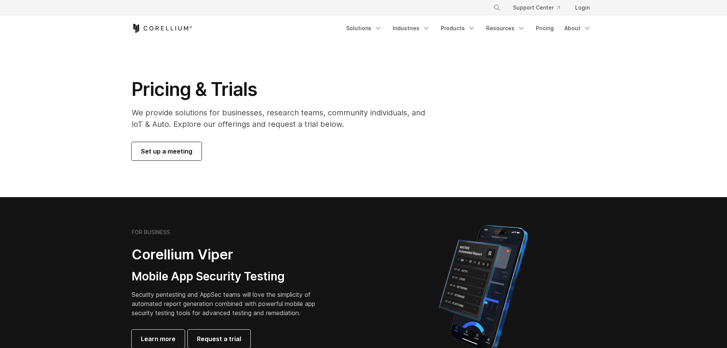  I want to click on a: Solutions, so click(364, 28).